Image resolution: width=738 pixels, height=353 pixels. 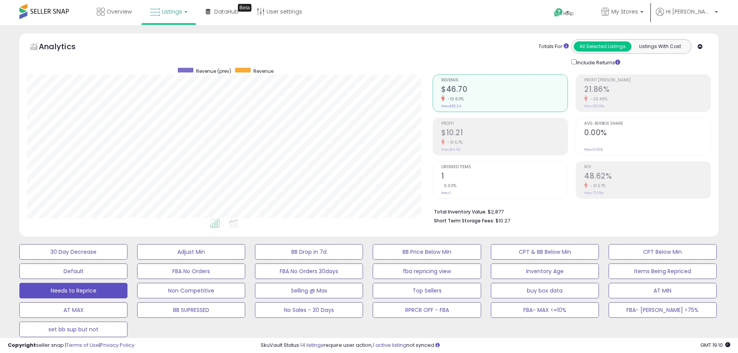 I want to click on button: fba repricing view, so click(x=427, y=271).